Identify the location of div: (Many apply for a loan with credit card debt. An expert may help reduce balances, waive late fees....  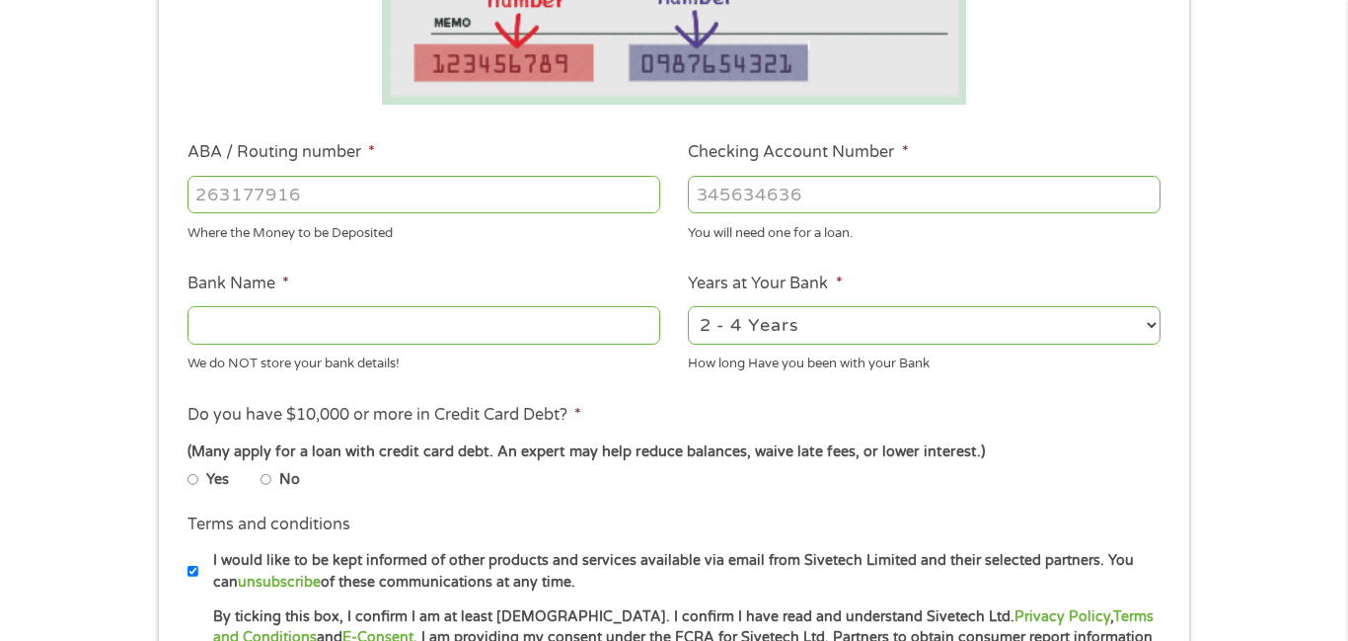
(674, 452).